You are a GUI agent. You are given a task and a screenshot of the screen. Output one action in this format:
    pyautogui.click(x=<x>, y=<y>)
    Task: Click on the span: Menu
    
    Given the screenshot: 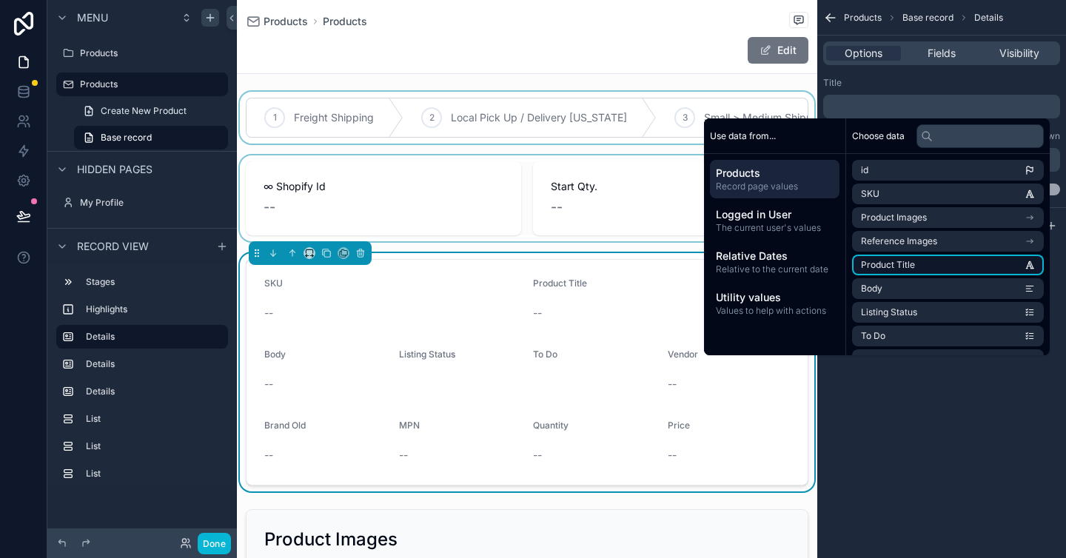 What is the action you would take?
    pyautogui.click(x=93, y=18)
    